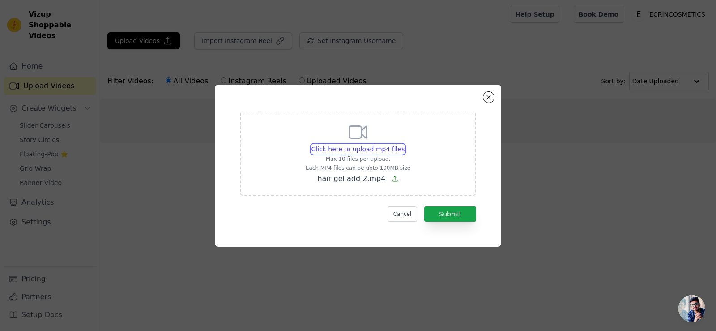 The width and height of the screenshot is (716, 331). What do you see at coordinates (358, 149) in the screenshot?
I see `span: Click here to upload mp4 files` at bounding box center [358, 149].